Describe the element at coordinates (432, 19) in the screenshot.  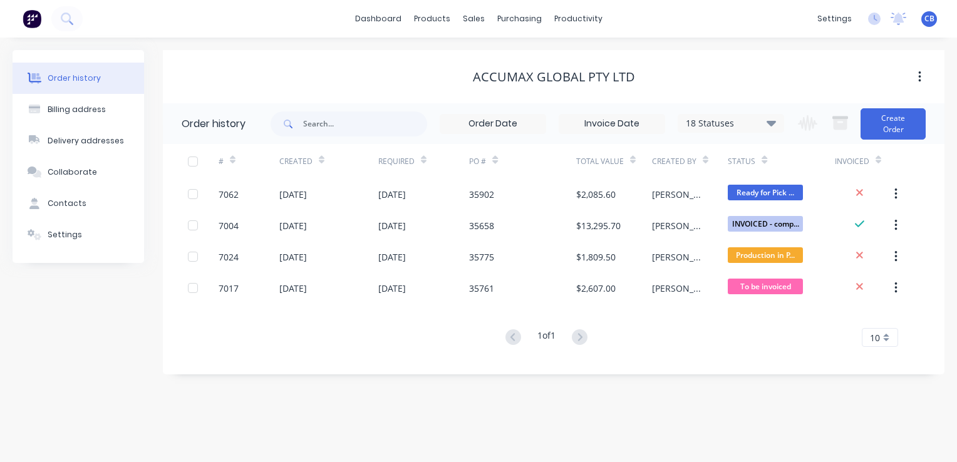
I see `div: products` at that location.